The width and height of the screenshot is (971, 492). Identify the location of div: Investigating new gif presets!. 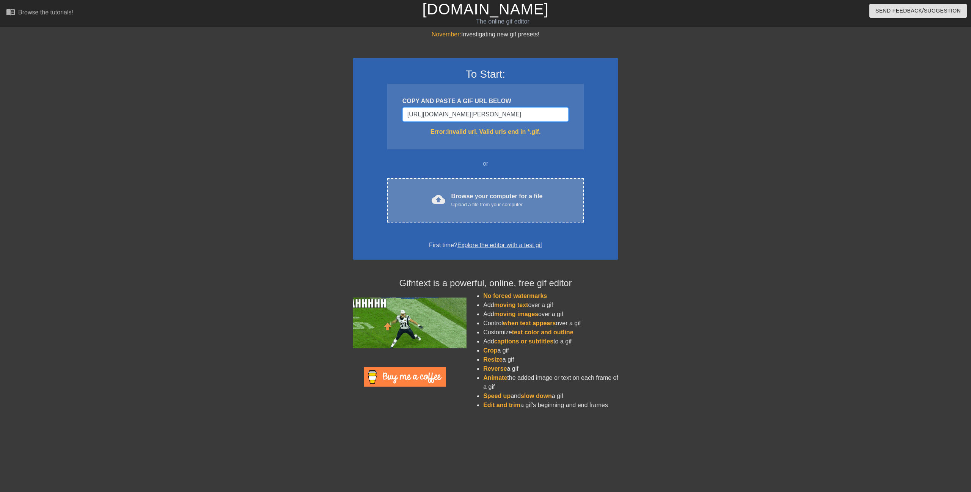
(486, 35).